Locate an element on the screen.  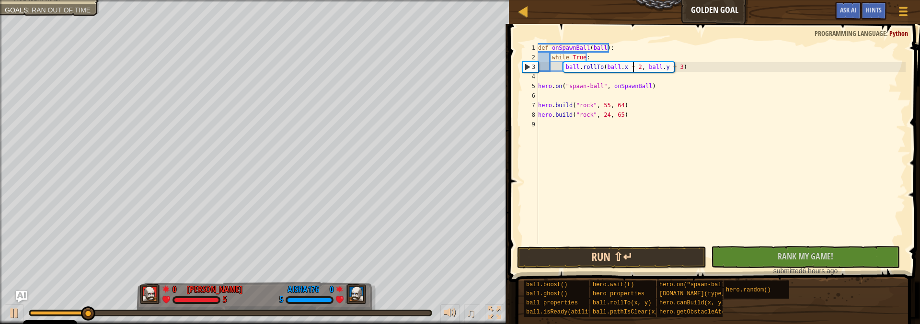
div: 1 is located at coordinates (530, 48).